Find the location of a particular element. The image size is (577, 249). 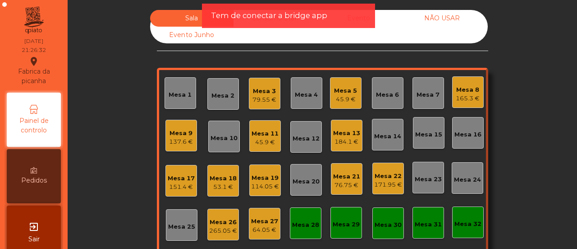

div: 114.05 € is located at coordinates (265, 186).